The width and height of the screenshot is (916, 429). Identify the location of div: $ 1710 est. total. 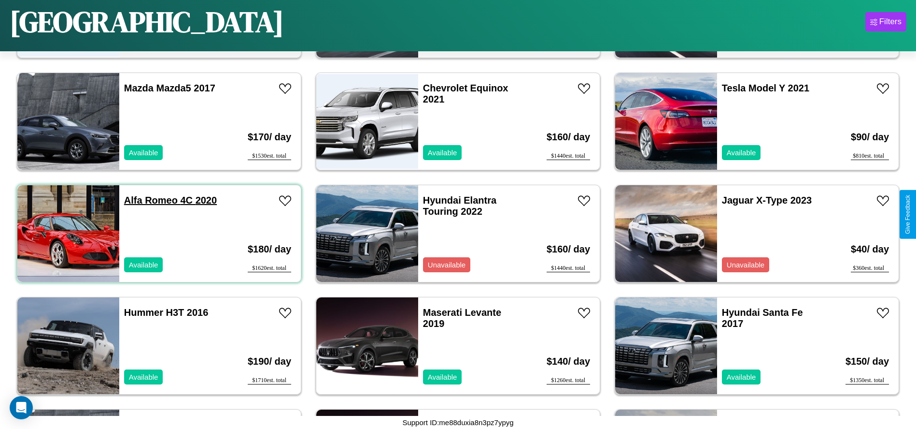
(270, 380).